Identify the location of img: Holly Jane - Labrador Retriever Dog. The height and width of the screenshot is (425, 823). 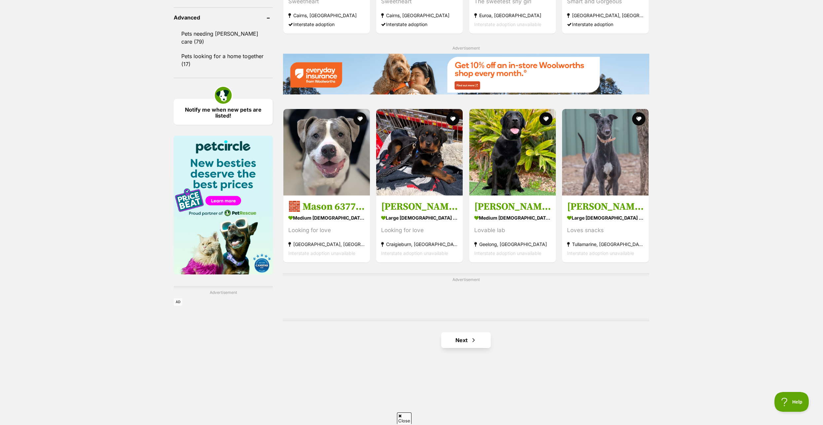
(512, 152).